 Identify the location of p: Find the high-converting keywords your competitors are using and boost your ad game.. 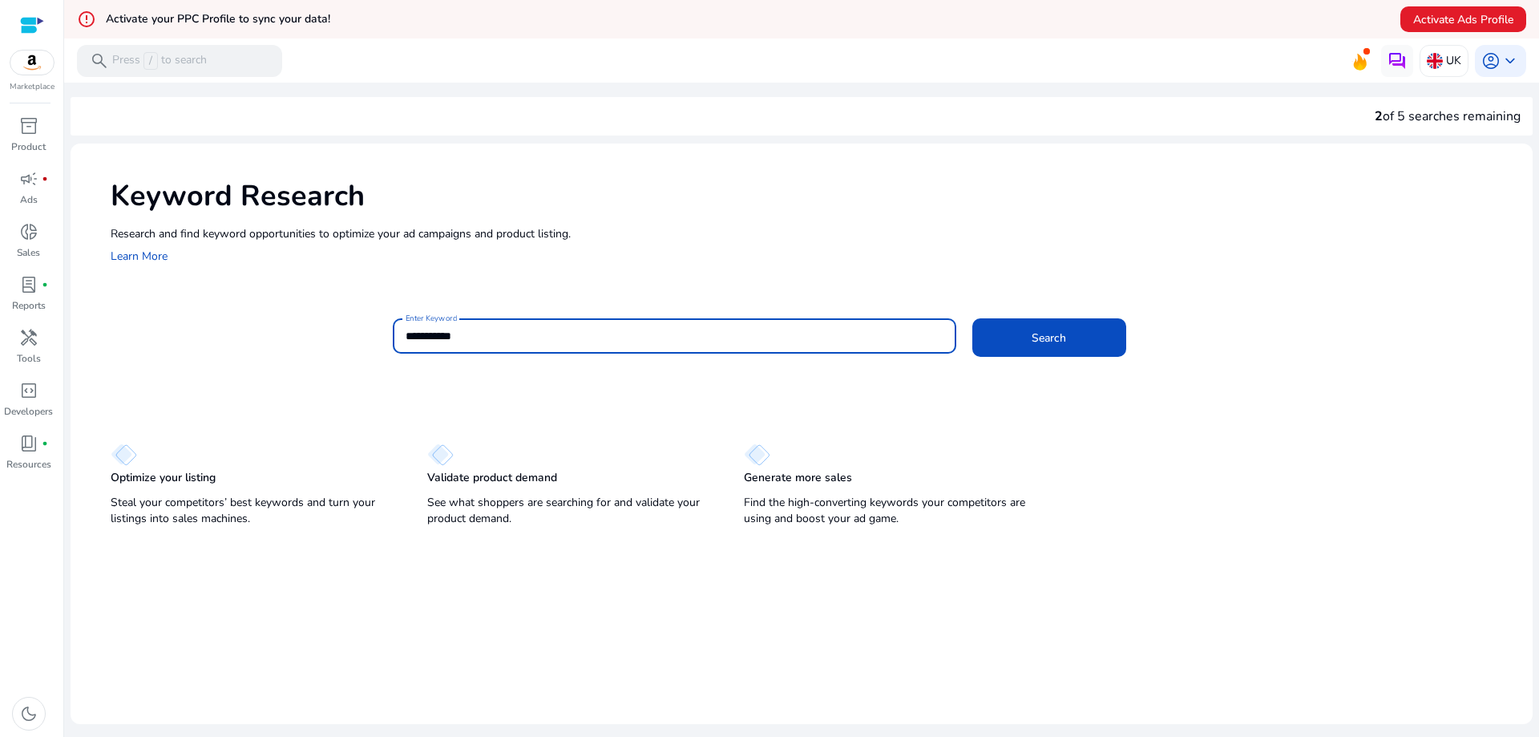
(886, 511).